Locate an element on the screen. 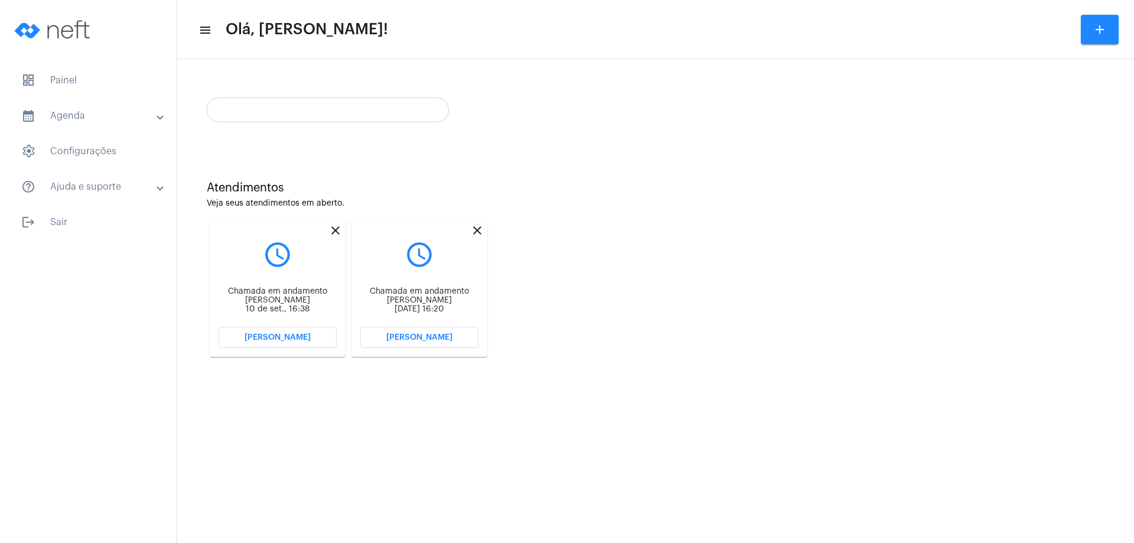 This screenshot has height=543, width=1134. span: Sair is located at coordinates (88, 222).